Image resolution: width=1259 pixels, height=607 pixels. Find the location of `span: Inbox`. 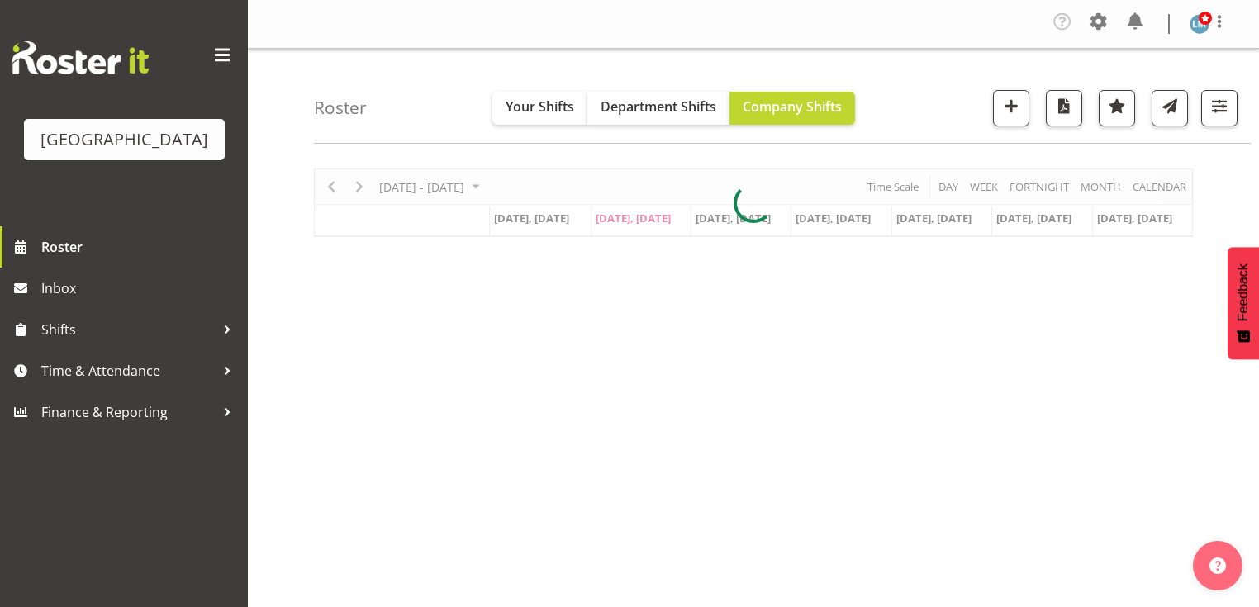

span: Inbox is located at coordinates (140, 288).